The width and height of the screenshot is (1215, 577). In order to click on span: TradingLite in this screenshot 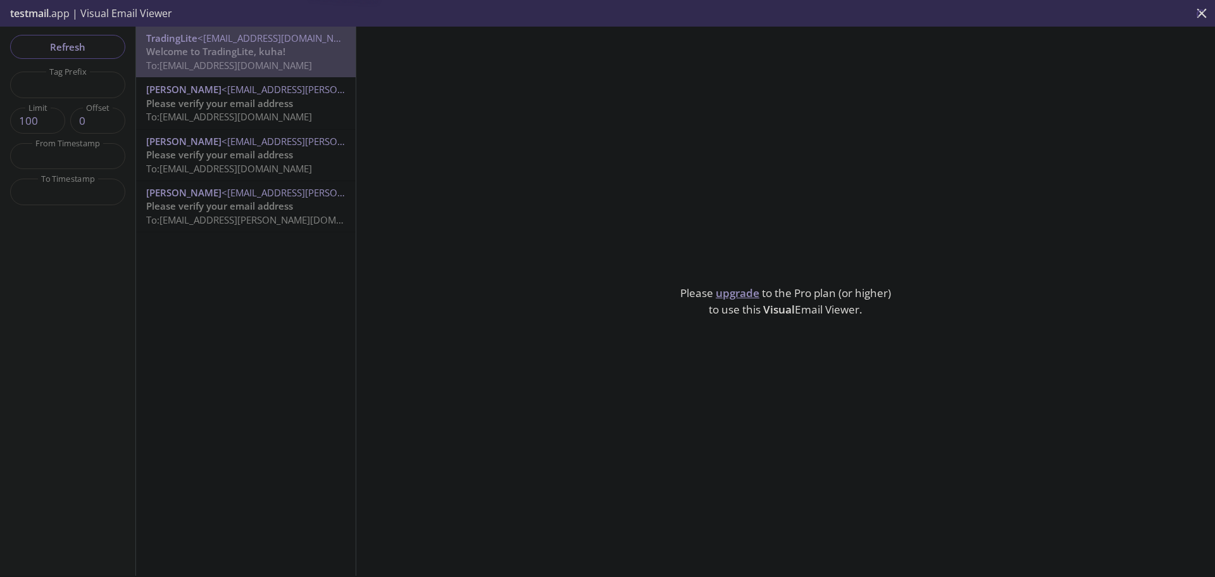, I will do `click(172, 38)`.